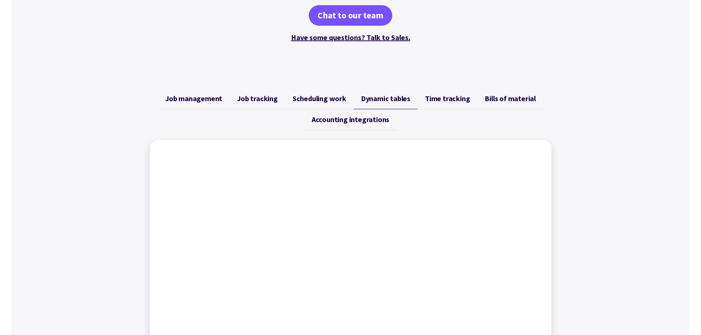 This screenshot has height=335, width=701. Describe the element at coordinates (319, 99) in the screenshot. I see `span: Scheduling work` at that location.